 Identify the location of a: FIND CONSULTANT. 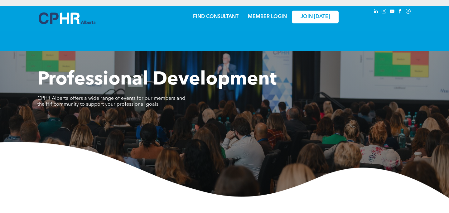
(216, 17).